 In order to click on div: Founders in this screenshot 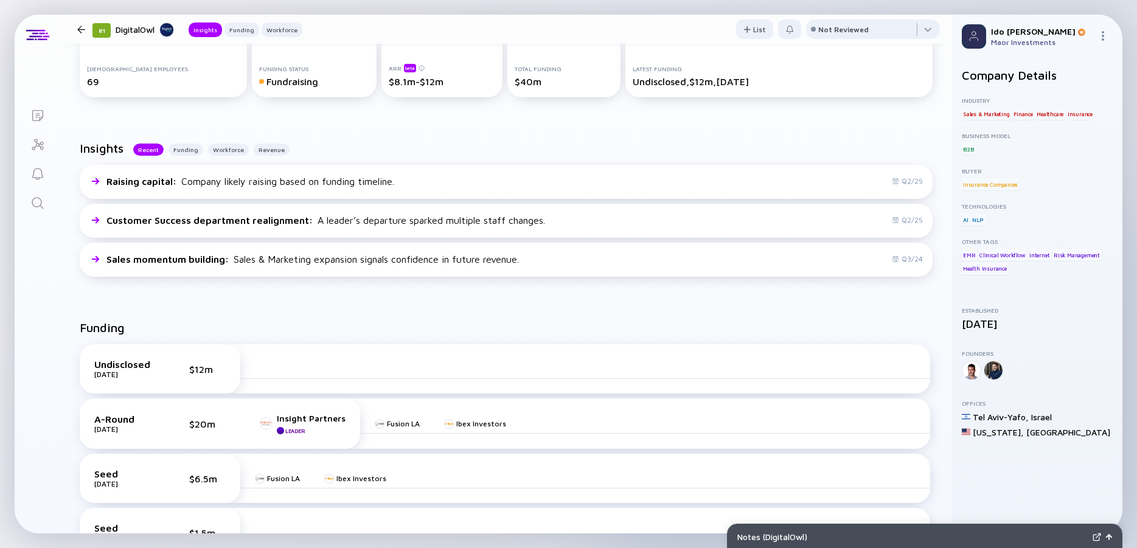, I will do `click(1037, 353)`.